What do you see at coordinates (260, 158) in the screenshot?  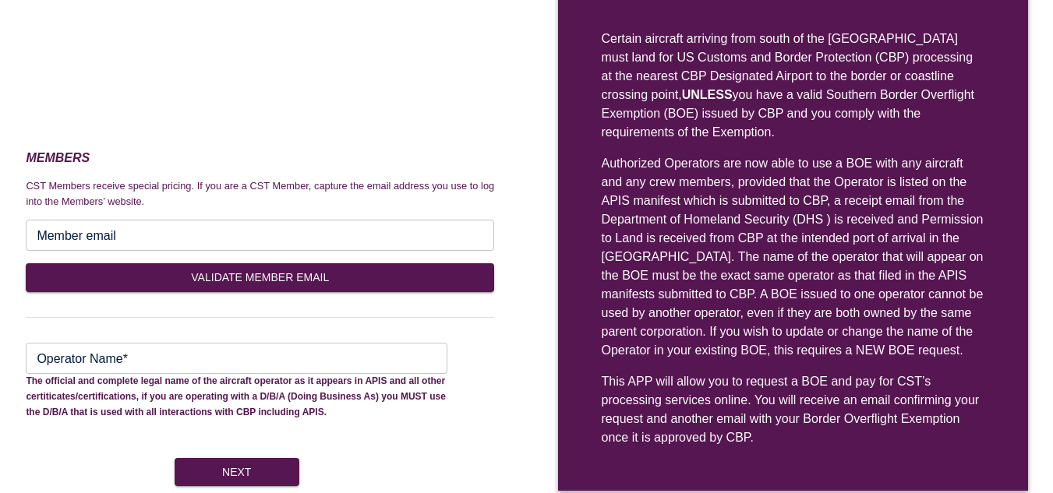 I see `h3: MEMBERS` at bounding box center [260, 158].